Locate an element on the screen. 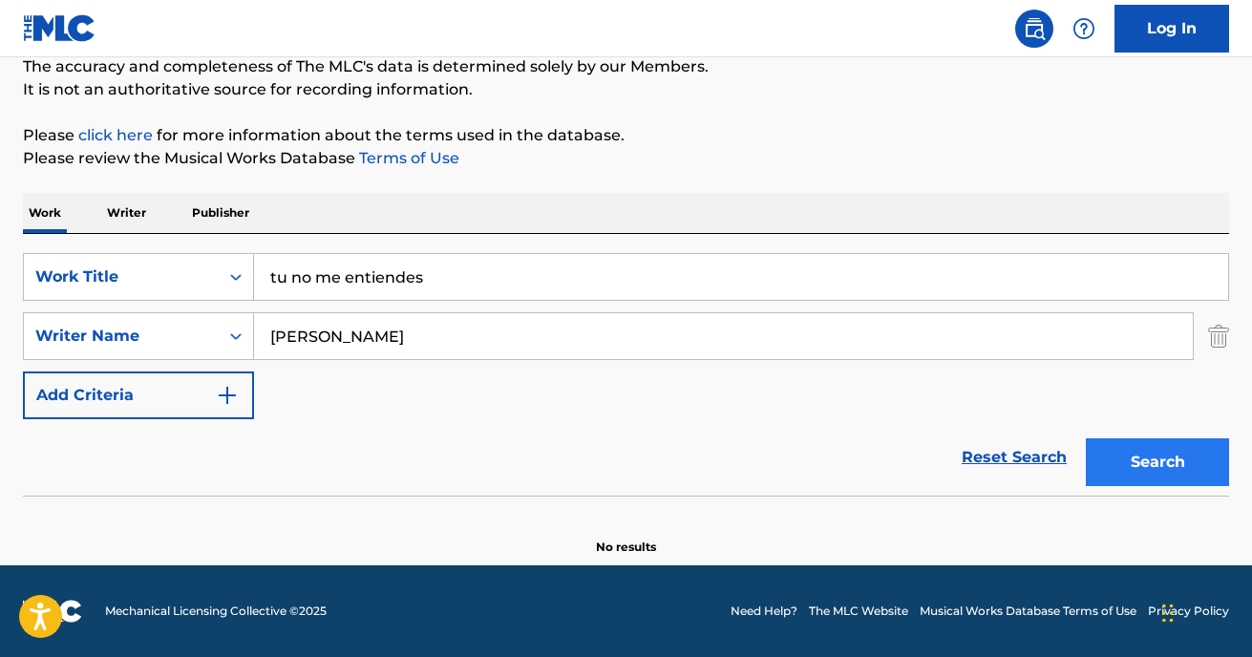 The image size is (1252, 657). a: Log In is located at coordinates (1172, 29).